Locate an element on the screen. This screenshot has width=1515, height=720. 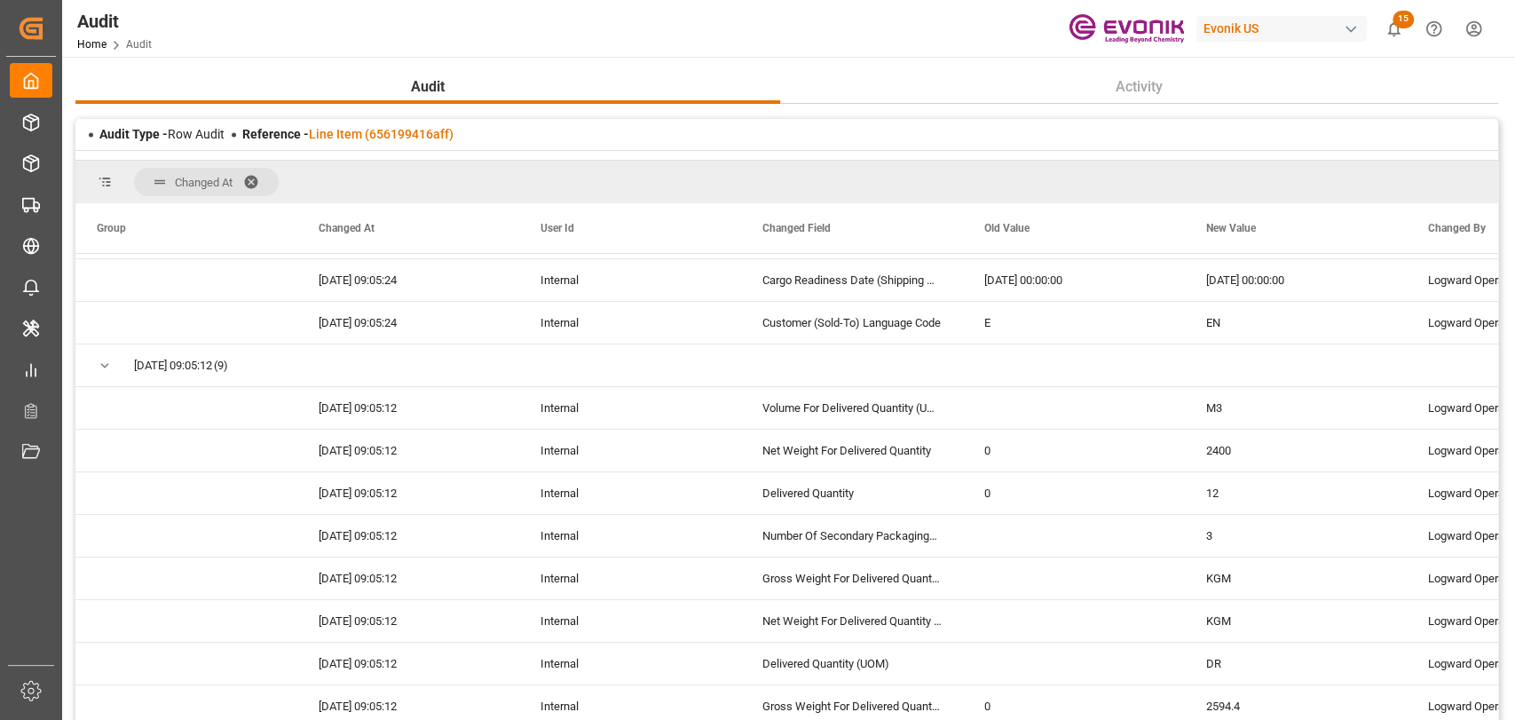
span: User Id is located at coordinates (557, 228).